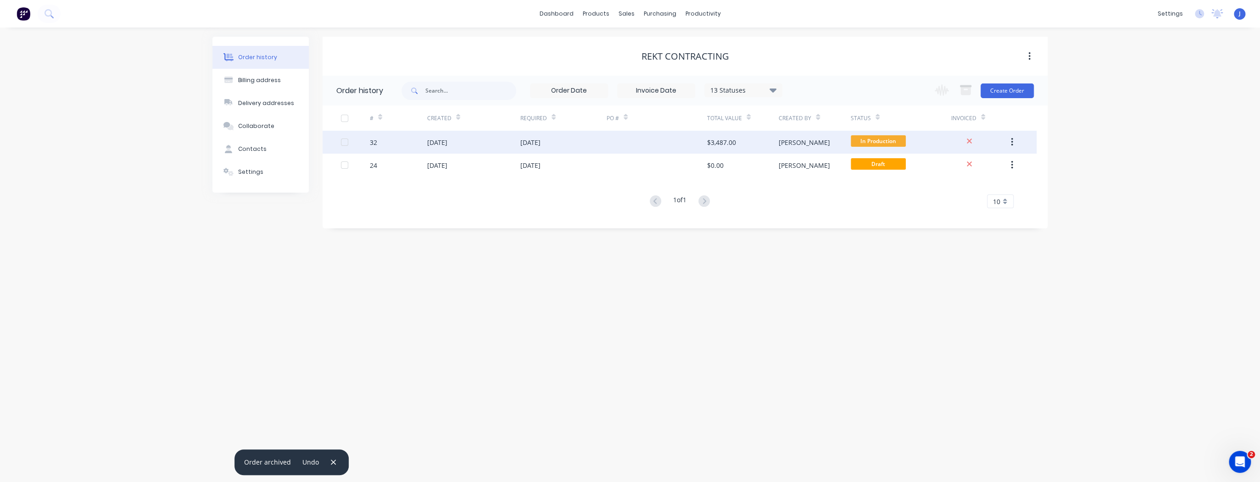 This screenshot has width=1260, height=482. Describe the element at coordinates (266, 103) in the screenshot. I see `div: Delivery addresses` at that location.